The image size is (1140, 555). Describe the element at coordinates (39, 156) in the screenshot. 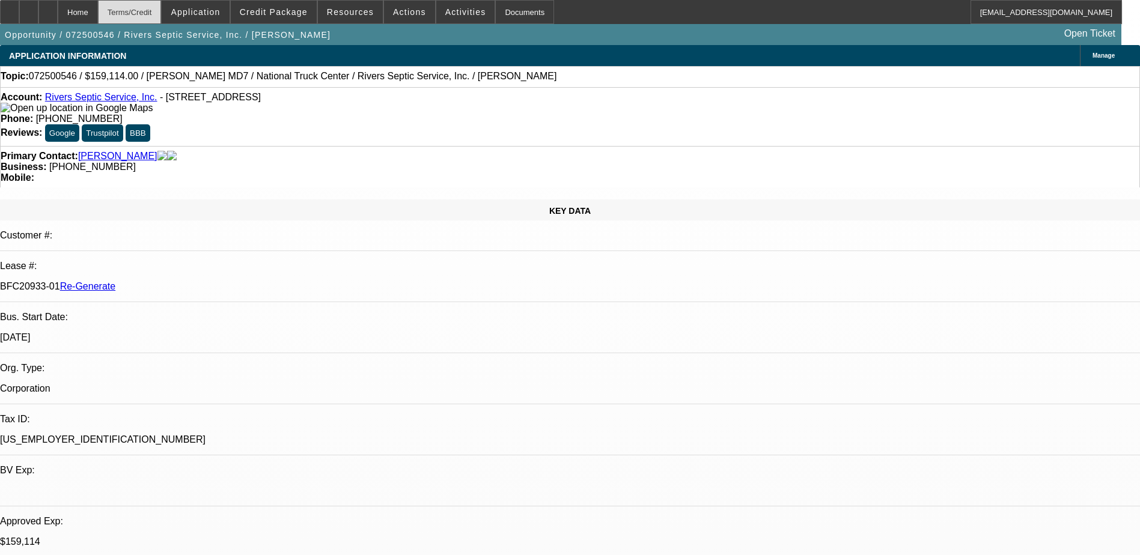

I see `strong: Primary Contact:` at that location.